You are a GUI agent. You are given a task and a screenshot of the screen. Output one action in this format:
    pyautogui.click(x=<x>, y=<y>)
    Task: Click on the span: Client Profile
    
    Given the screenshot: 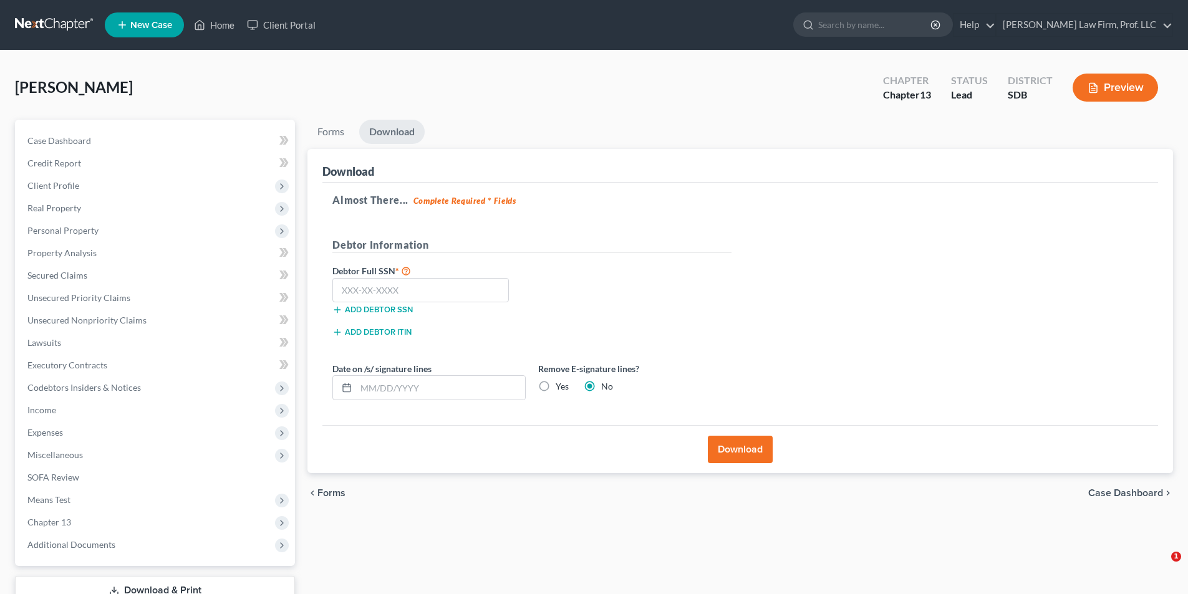 What is the action you would take?
    pyautogui.click(x=53, y=185)
    